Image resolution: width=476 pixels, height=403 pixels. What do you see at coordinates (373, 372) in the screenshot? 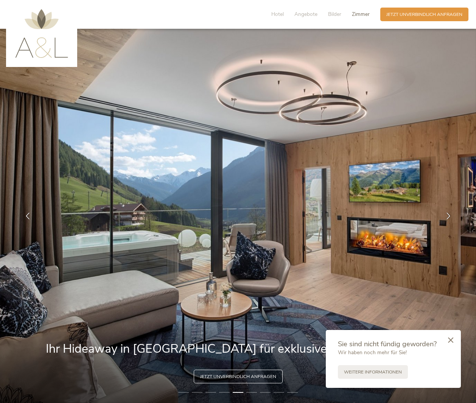
I see `span: Weitere Informationen` at bounding box center [373, 372].